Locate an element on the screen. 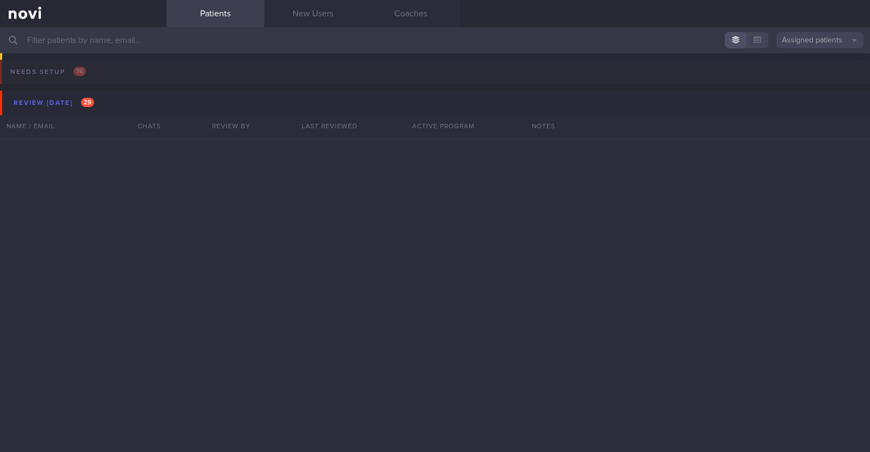 Image resolution: width=870 pixels, height=452 pixels. div: Last Reviewed is located at coordinates (330, 126).